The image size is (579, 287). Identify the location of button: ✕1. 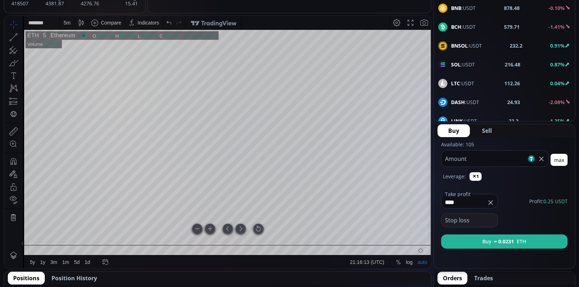
(476, 177).